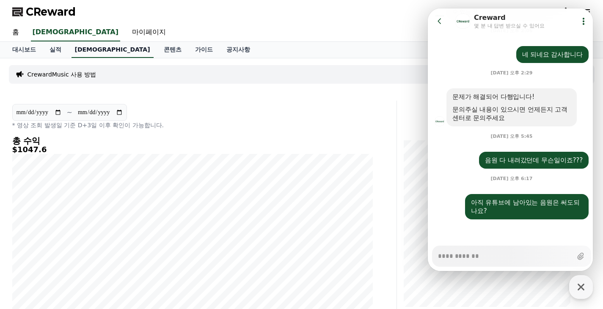 The image size is (603, 309). I want to click on a: 공지사항, so click(238, 50).